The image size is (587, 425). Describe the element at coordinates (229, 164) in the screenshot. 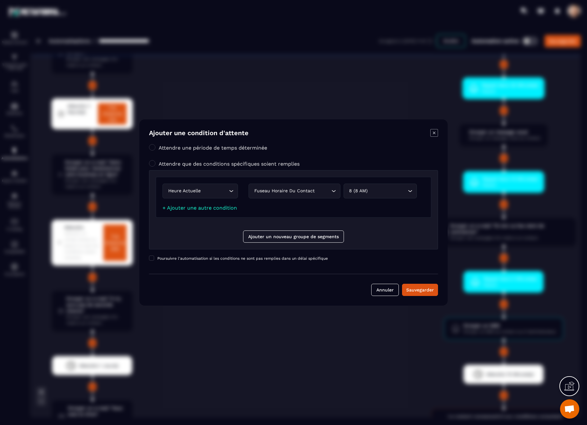

I see `label: Attendre que des conditions spécifiques soient remplies` at that location.